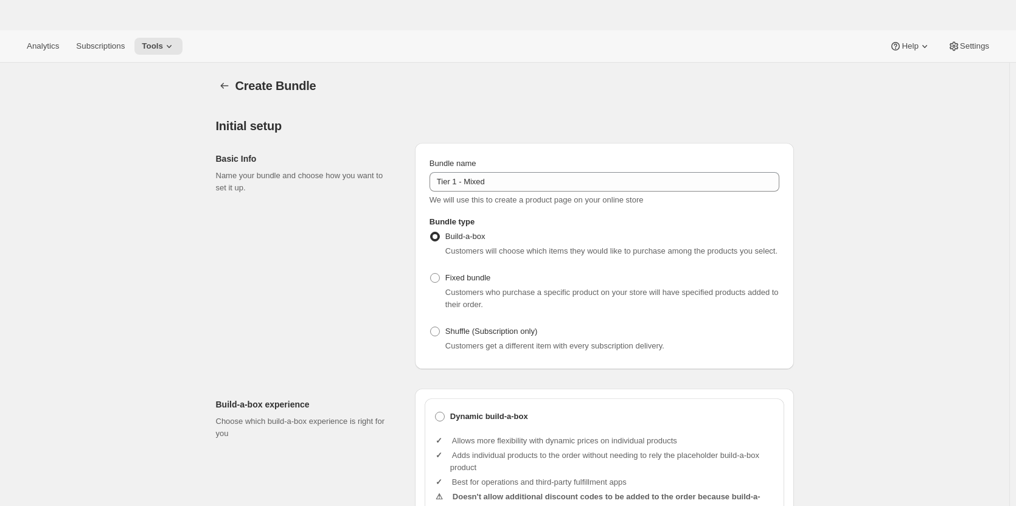 The height and width of the screenshot is (506, 1016). Describe the element at coordinates (612, 298) in the screenshot. I see `span: Customers who purchase a specific product on your store will have specified products added to the...` at that location.